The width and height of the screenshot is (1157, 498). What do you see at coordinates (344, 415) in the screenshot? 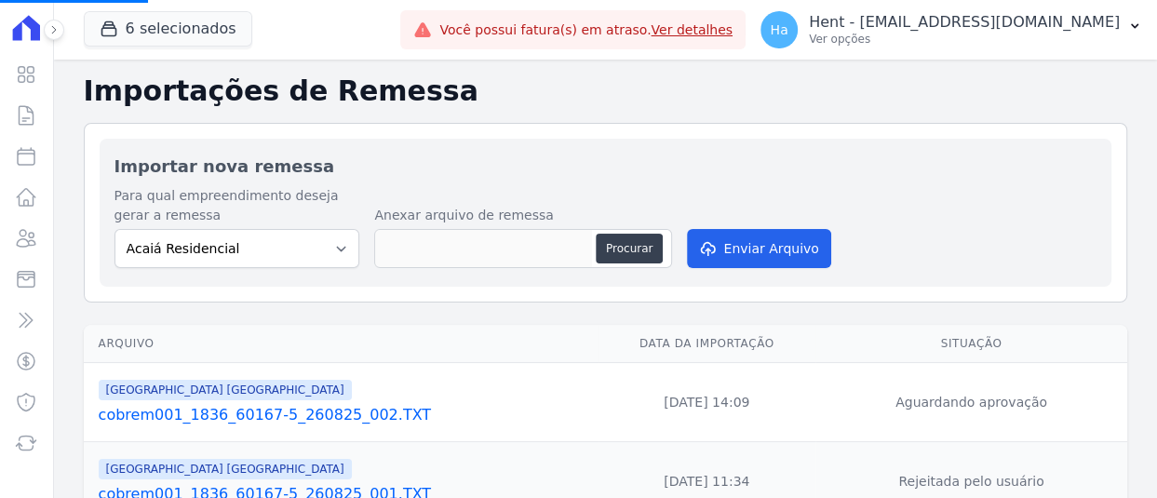
I see `a: cobrem001_1836_60167-5_260825_002.TXT` at bounding box center [344, 415].